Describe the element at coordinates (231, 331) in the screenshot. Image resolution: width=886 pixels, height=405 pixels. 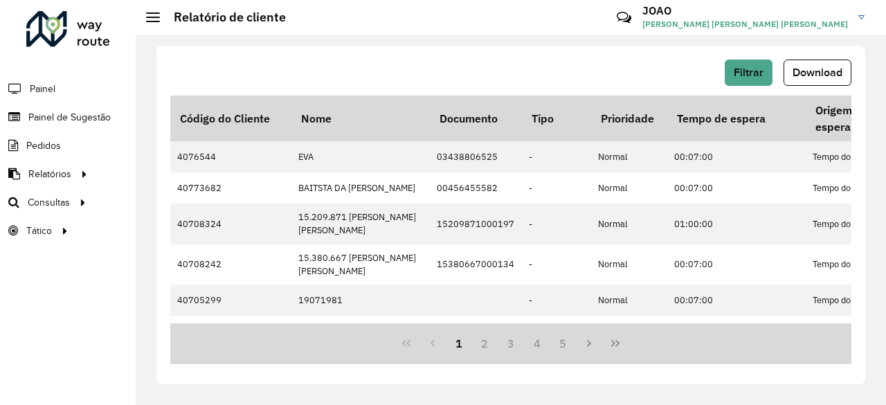
I see `td: 40706774` at that location.